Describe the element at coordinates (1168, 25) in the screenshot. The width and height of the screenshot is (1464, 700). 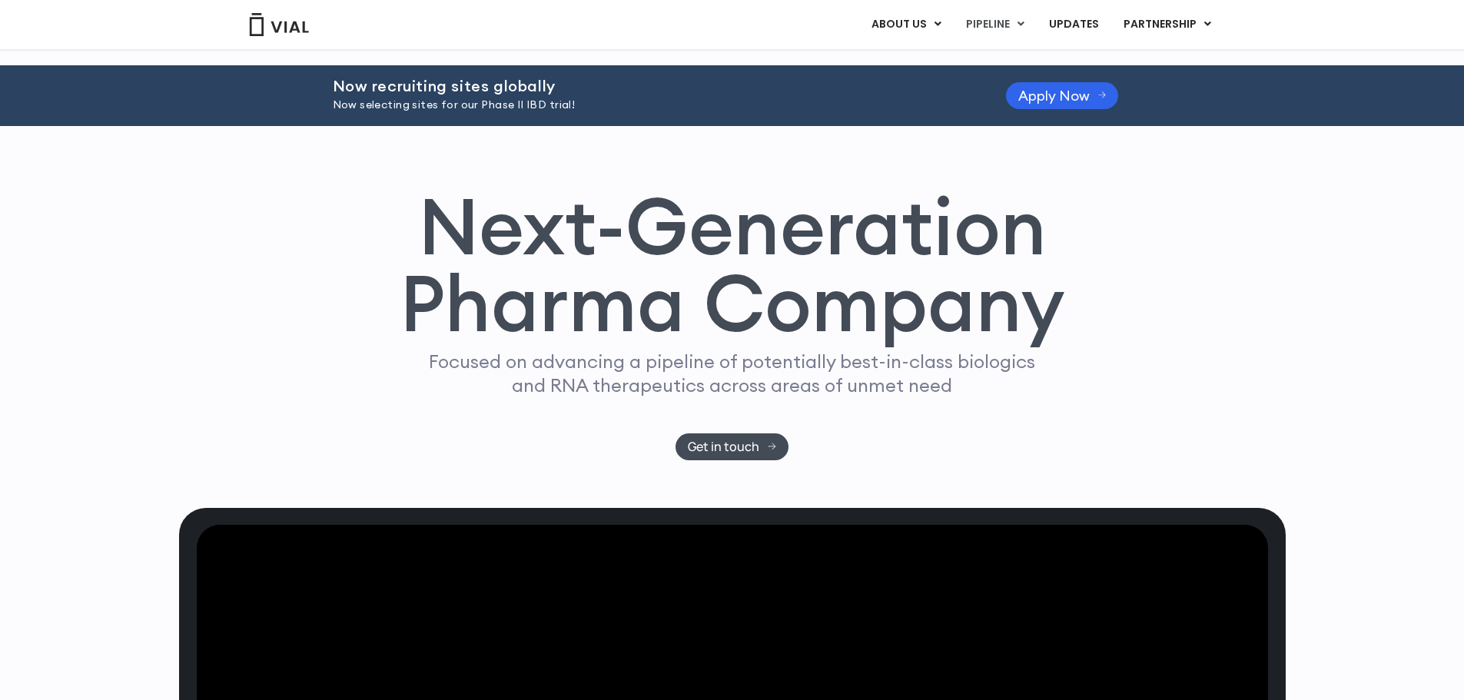
I see `a: PARTNERSHIPMenu Toggle` at that location.